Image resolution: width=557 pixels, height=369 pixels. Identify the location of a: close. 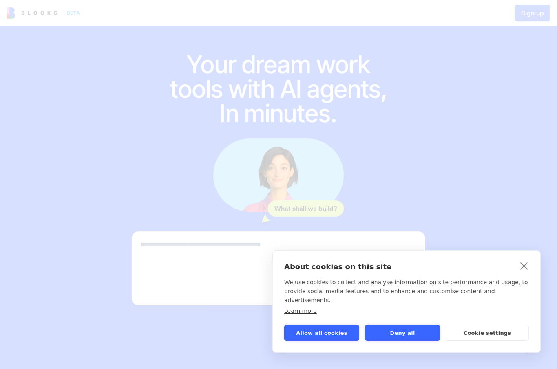
(524, 266).